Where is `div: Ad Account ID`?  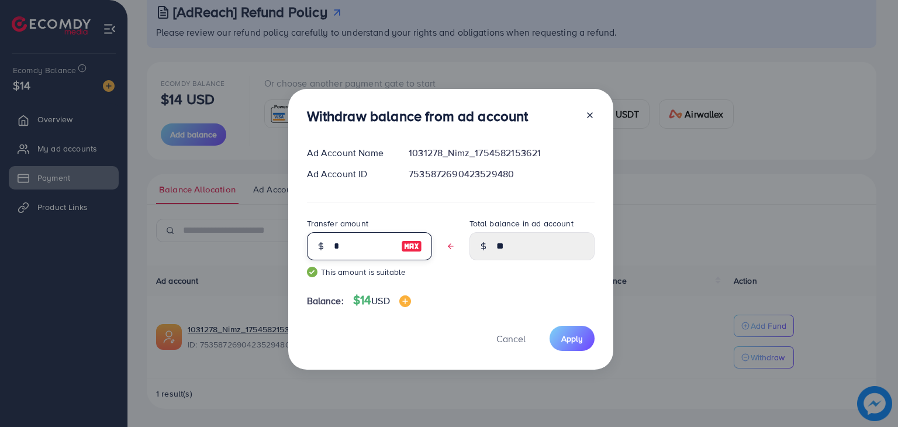
div: Ad Account ID is located at coordinates (348, 174).